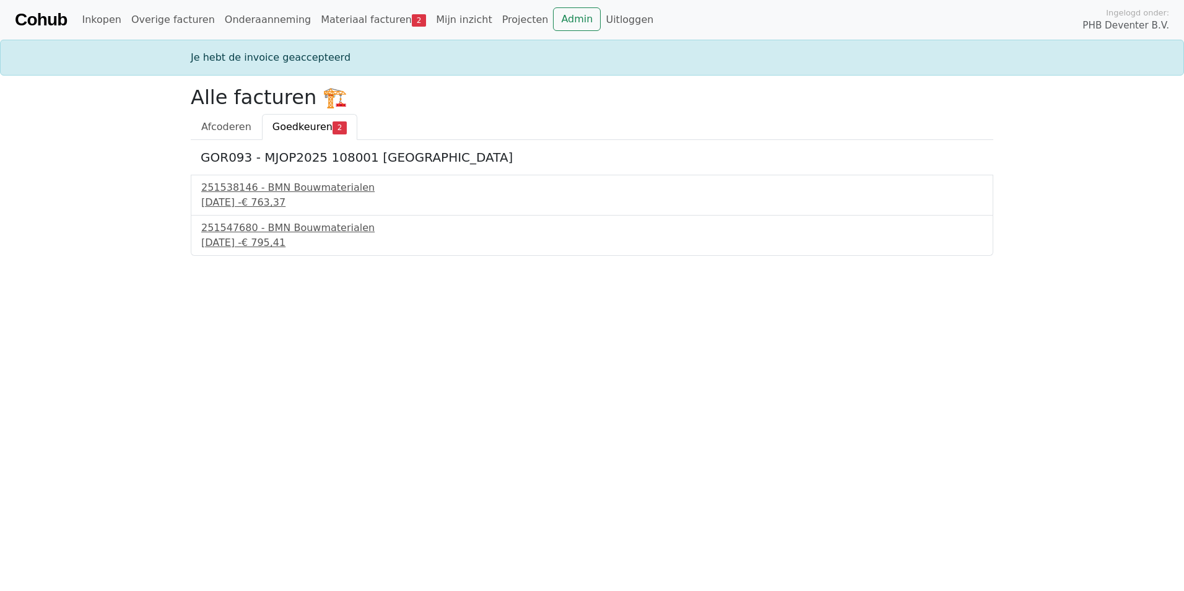 This screenshot has width=1184, height=591. Describe the element at coordinates (226, 126) in the screenshot. I see `span: Afcoderen` at that location.